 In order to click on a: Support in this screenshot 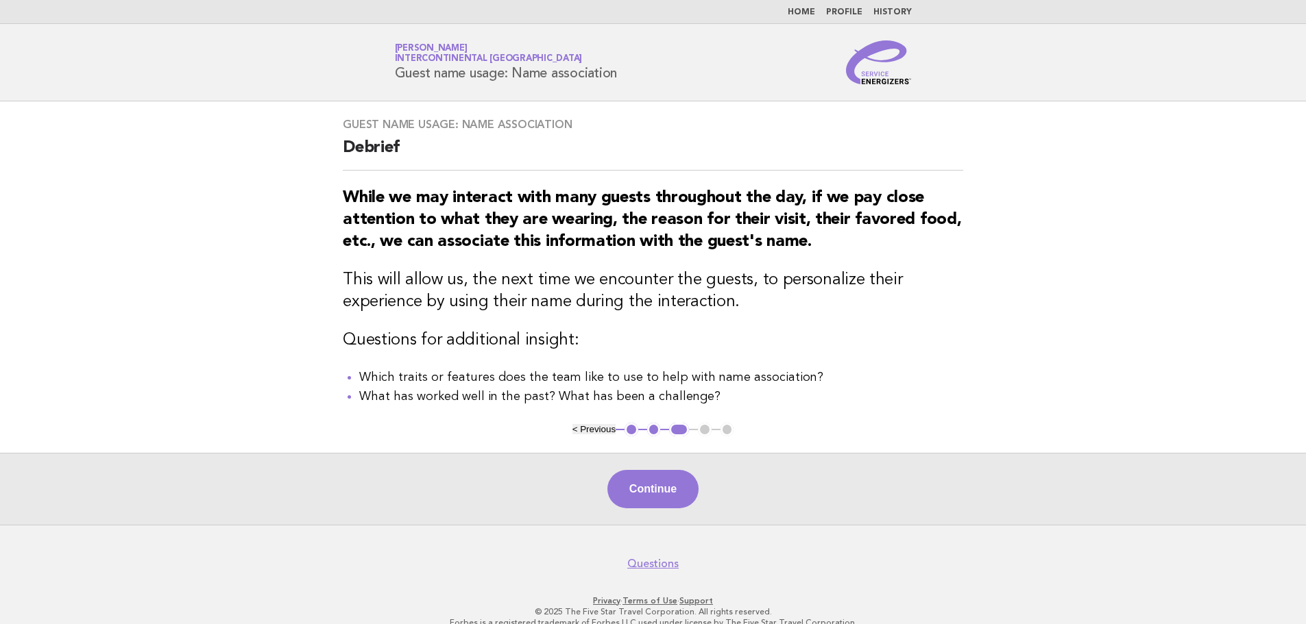, I will do `click(696, 601)`.